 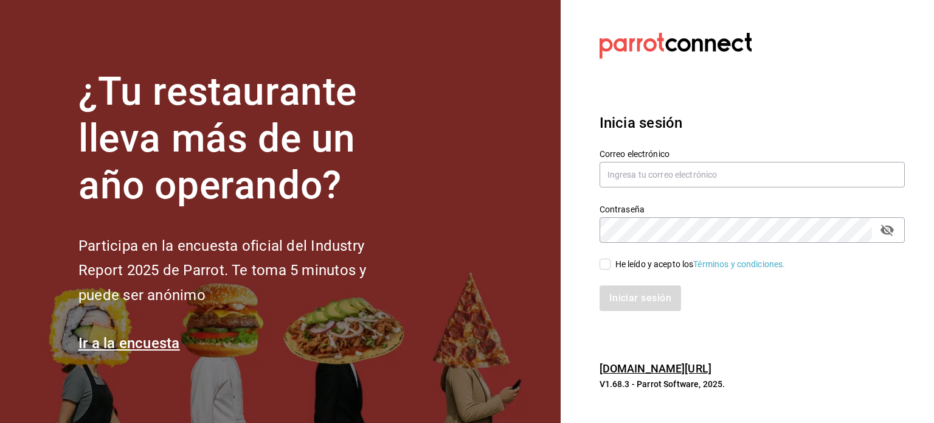 I want to click on button: passwordField, so click(x=888, y=230).